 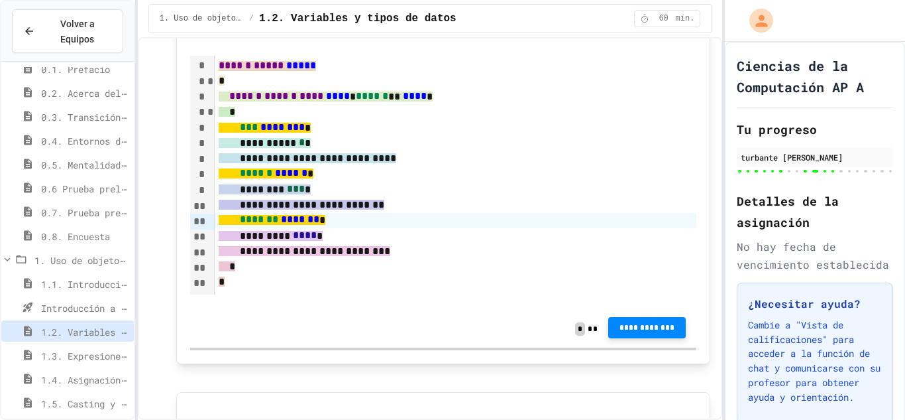 What do you see at coordinates (129, 355) in the screenshot?
I see `font: 1.3. Expresiones y salida [Nuevo]` at bounding box center [129, 355].